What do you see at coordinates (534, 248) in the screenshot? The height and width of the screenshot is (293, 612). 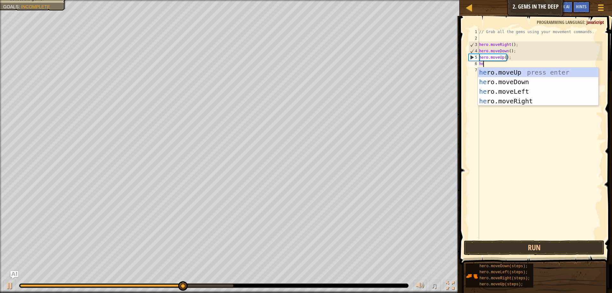 I see `button: Run` at bounding box center [534, 248].